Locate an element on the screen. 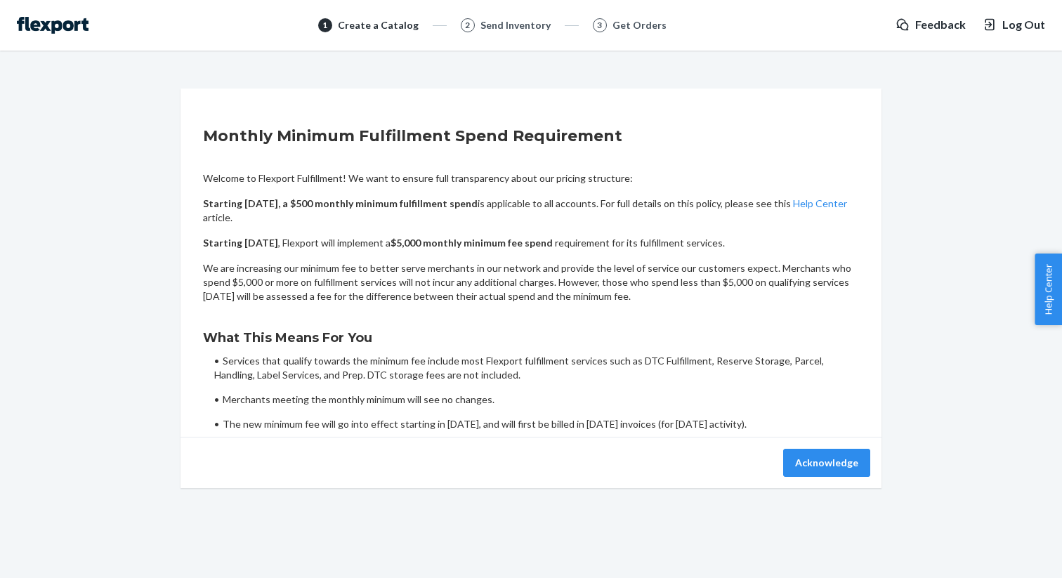 This screenshot has height=578, width=1062. b: $5,000 monthly minimum fee spend is located at coordinates (471, 242).